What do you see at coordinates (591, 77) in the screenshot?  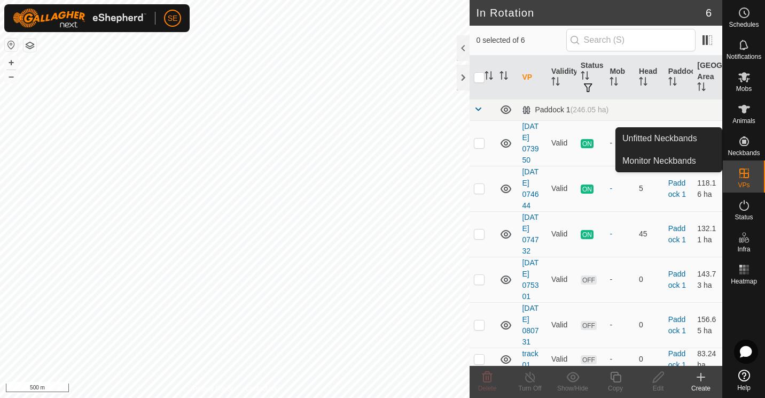 I see `th: Status` at bounding box center [591, 77].